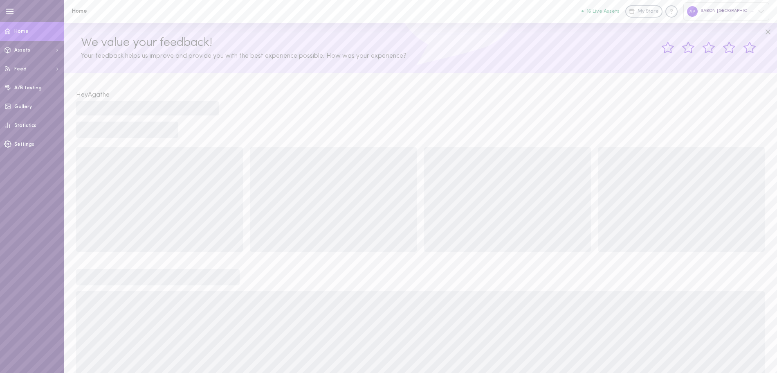 The width and height of the screenshot is (777, 373). What do you see at coordinates (603, 11) in the screenshot?
I see `a: 16 Live Assets` at bounding box center [603, 11].